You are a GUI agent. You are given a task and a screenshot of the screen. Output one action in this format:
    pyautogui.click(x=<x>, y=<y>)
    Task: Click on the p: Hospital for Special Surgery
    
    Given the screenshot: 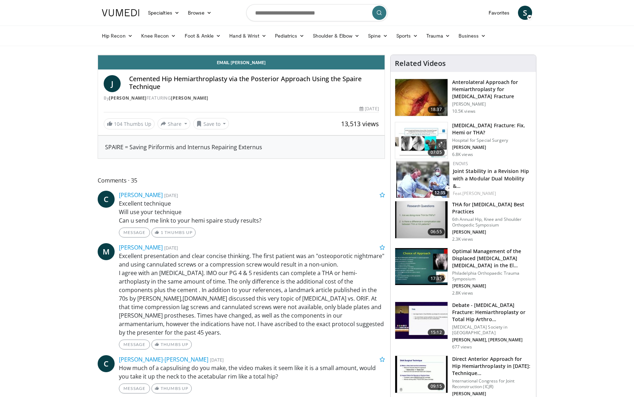 What is the action you would take?
    pyautogui.click(x=492, y=140)
    